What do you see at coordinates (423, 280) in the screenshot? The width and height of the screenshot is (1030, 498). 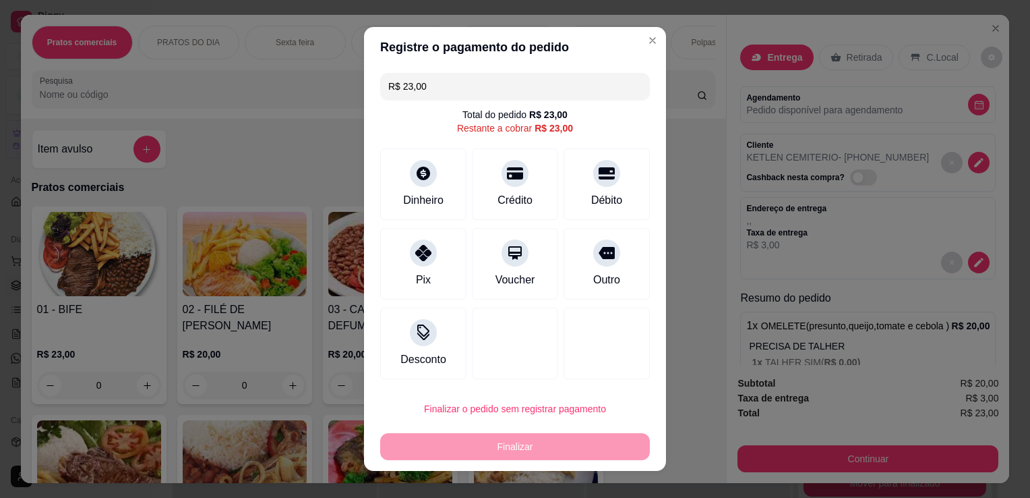 I see `div: Pix` at bounding box center [423, 280].